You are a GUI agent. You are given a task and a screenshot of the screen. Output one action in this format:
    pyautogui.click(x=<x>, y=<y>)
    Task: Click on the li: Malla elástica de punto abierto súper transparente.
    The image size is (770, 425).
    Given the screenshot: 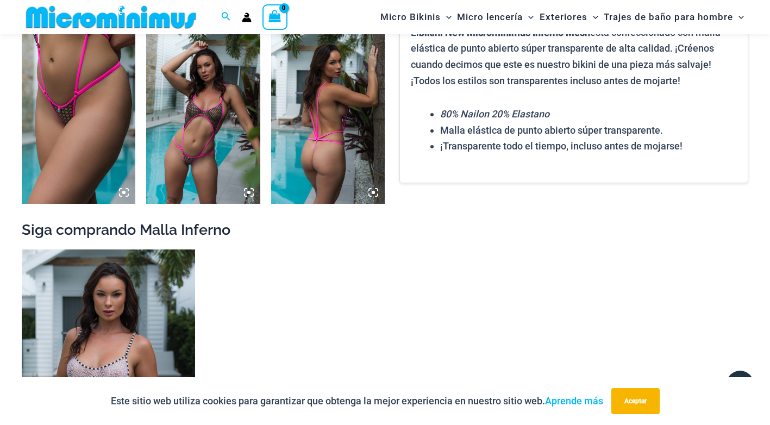 What is the action you would take?
    pyautogui.click(x=589, y=130)
    